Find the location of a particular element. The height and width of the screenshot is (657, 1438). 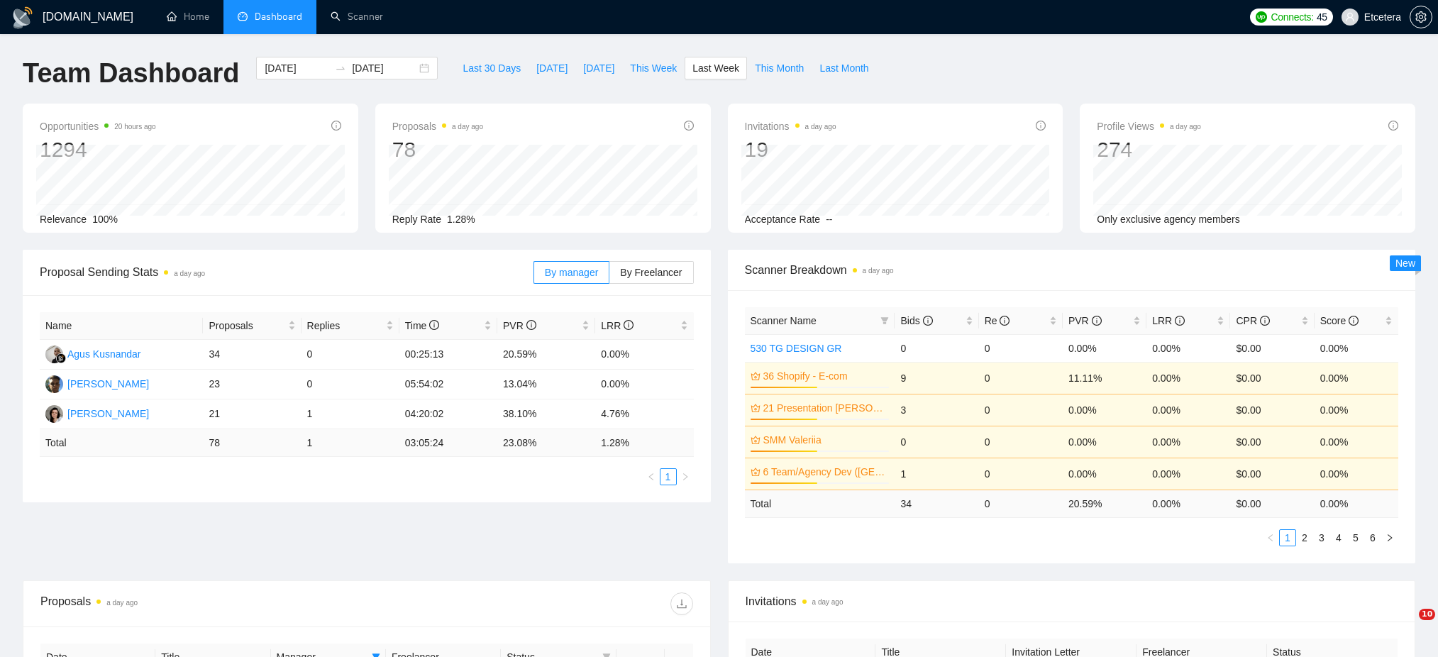

img: upwork-logo.png is located at coordinates (1261, 17).